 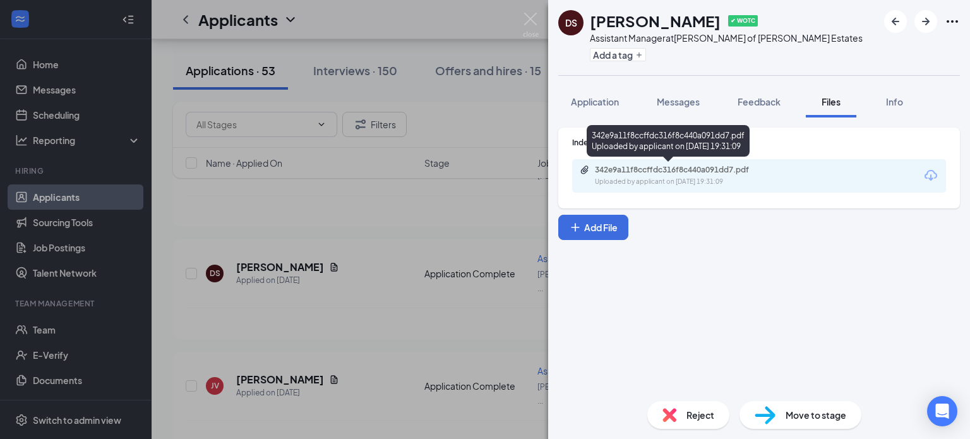 What do you see at coordinates (926, 21) in the screenshot?
I see `button: ArrowRight` at bounding box center [926, 21].